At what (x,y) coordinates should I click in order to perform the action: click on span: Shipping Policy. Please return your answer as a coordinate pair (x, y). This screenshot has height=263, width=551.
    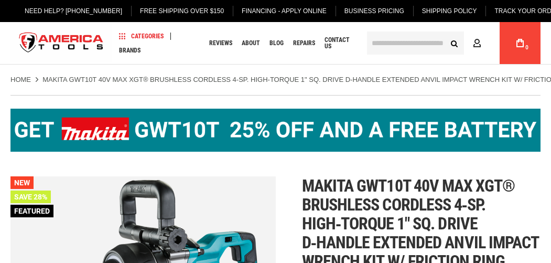
    Looking at the image, I should click on (449, 11).